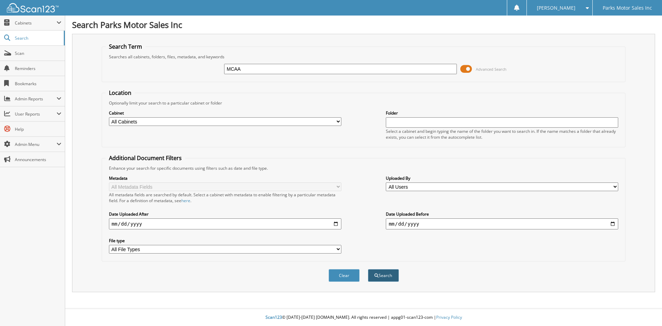 This screenshot has height=326, width=662. Describe the element at coordinates (36, 23) in the screenshot. I see `span: Cabinets` at that location.